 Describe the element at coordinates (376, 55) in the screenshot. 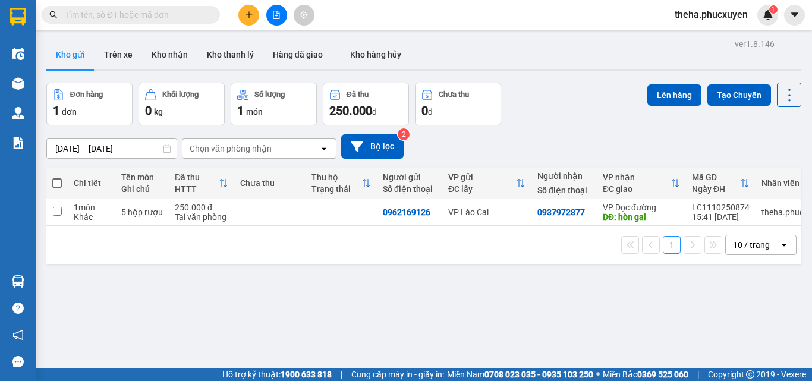

I see `span: Kho hàng hủy` at that location.